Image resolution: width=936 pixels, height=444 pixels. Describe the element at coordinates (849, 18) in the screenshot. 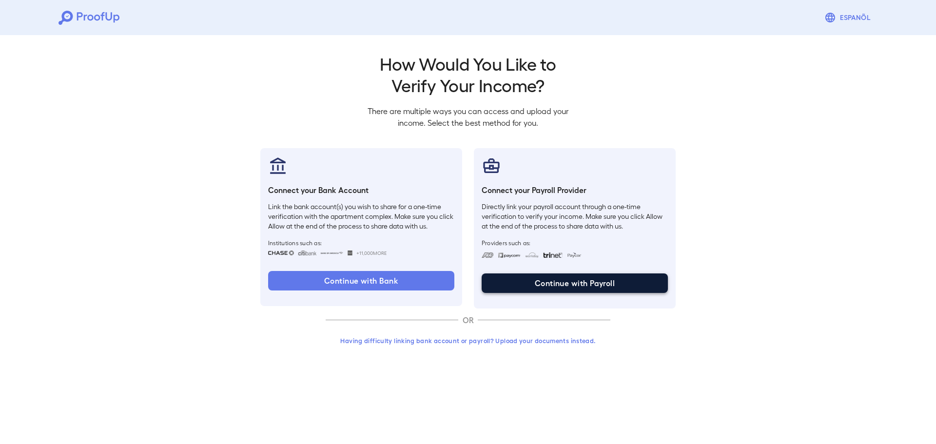

I see `button: Espanõl` at that location.